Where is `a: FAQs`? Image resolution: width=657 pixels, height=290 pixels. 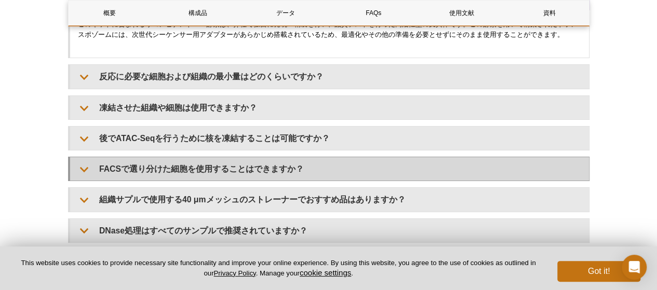
a: FAQs is located at coordinates (373, 13).